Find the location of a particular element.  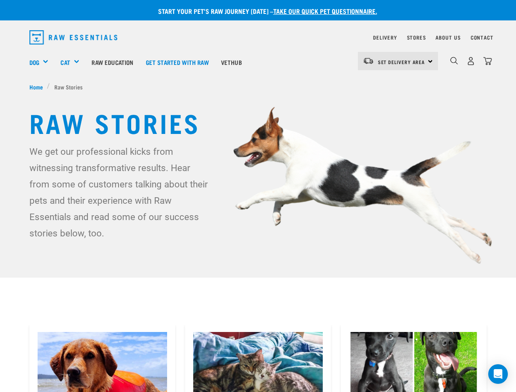

img: user.png is located at coordinates (471, 61).